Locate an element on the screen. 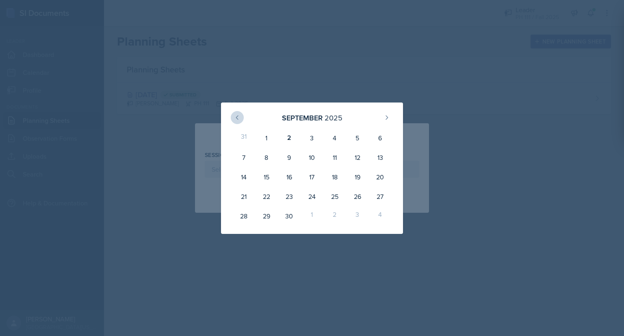 Image resolution: width=624 pixels, height=336 pixels. div: 15 is located at coordinates (267, 177).